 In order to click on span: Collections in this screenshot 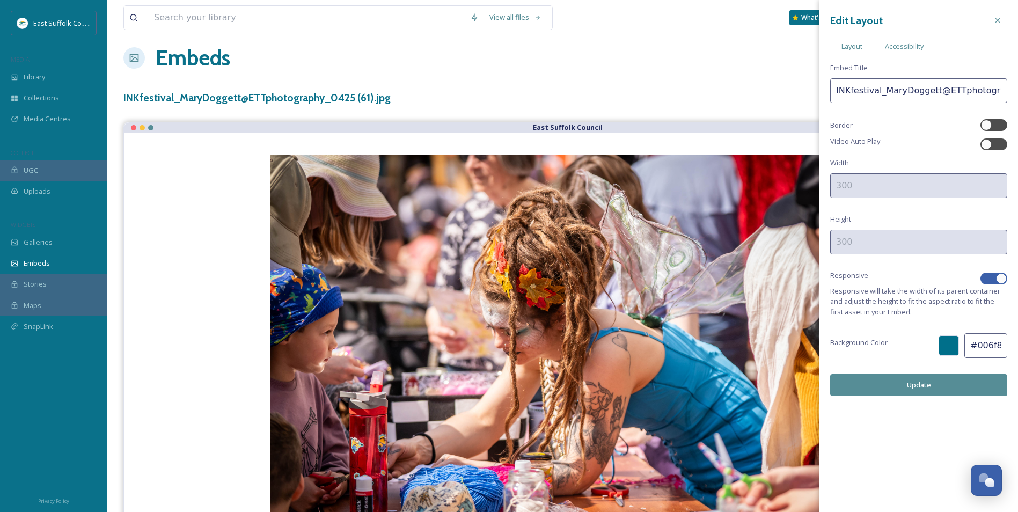, I will do `click(41, 98)`.